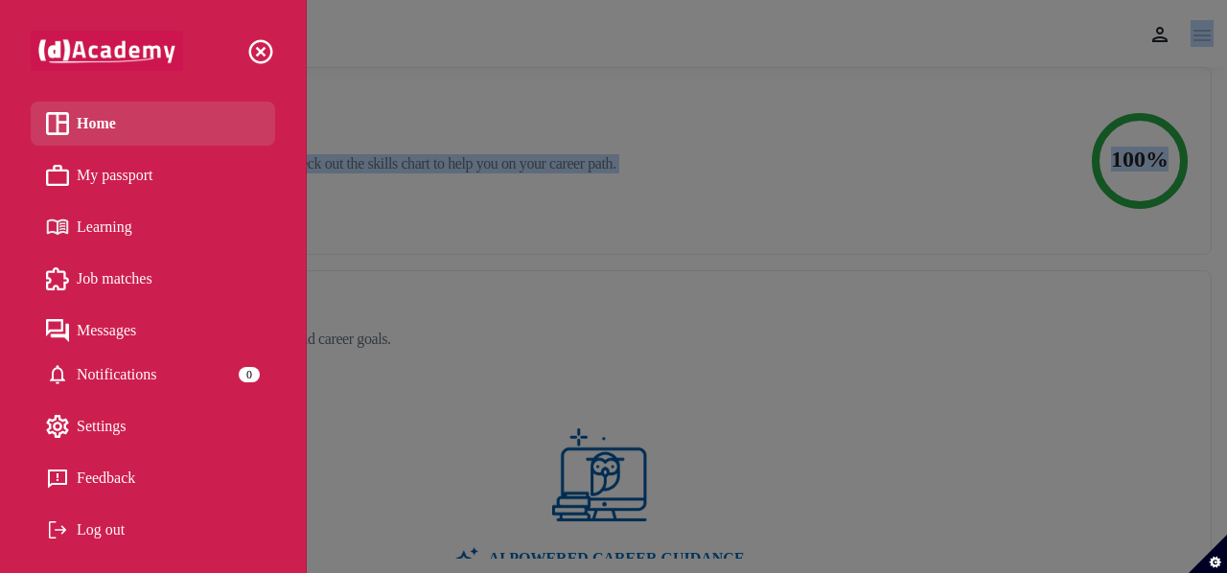  Describe the element at coordinates (152, 175) in the screenshot. I see `a: image My passport` at that location.